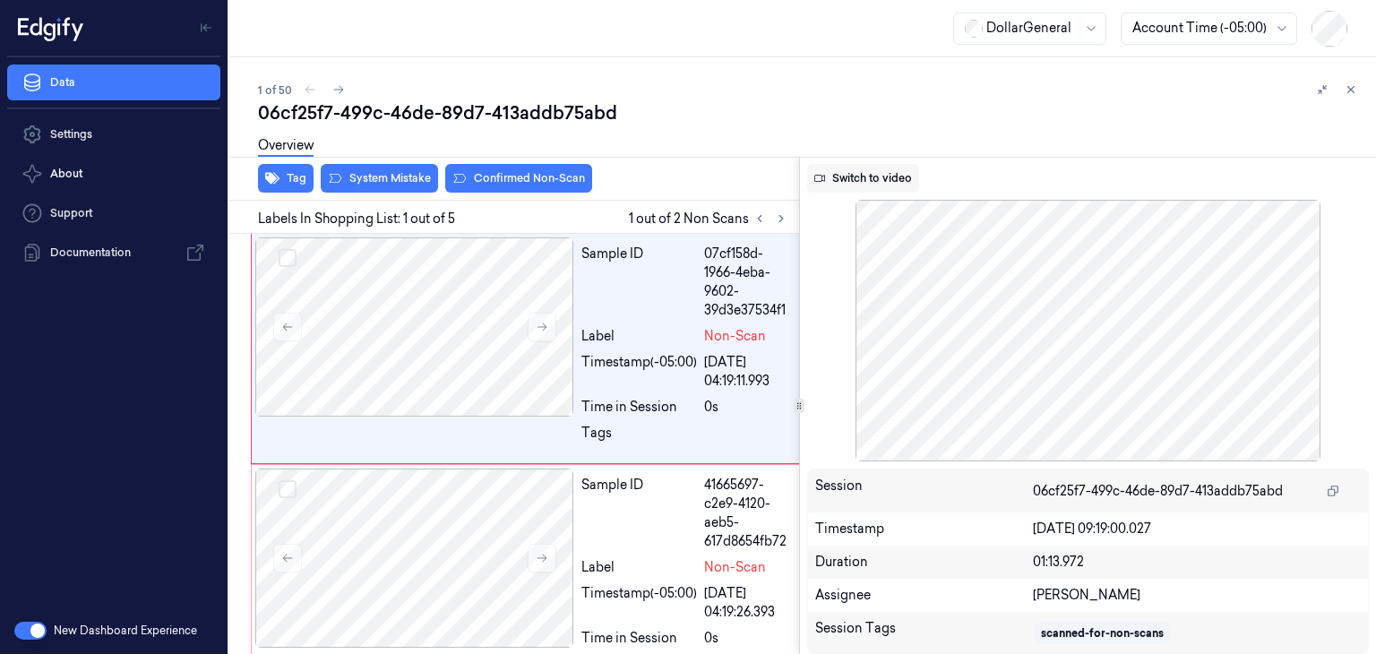 This screenshot has width=1376, height=654. I want to click on span: 1 out of 2 Non Scans, so click(710, 219).